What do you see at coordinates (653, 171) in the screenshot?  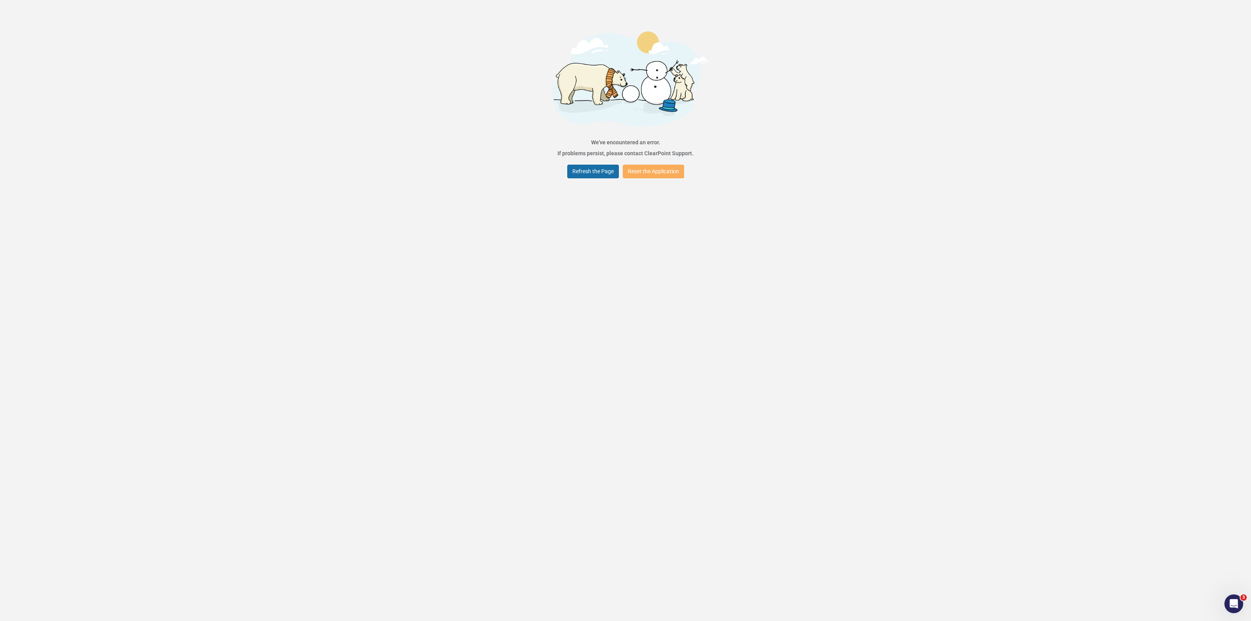 I see `button: Reset the Application` at bounding box center [653, 171].